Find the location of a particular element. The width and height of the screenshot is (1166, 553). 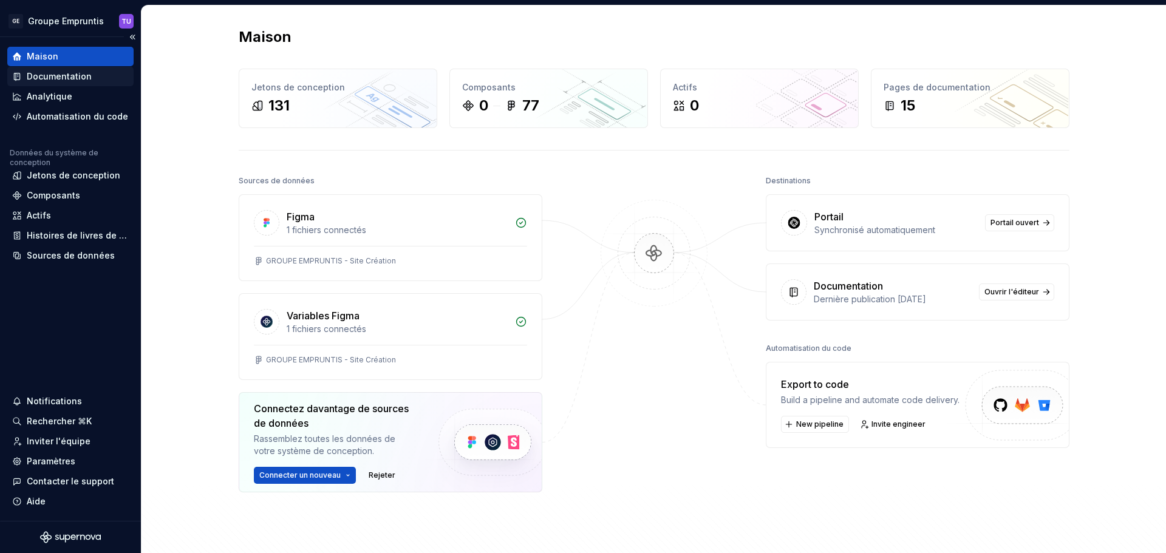

a: Paramètres is located at coordinates (70, 461).